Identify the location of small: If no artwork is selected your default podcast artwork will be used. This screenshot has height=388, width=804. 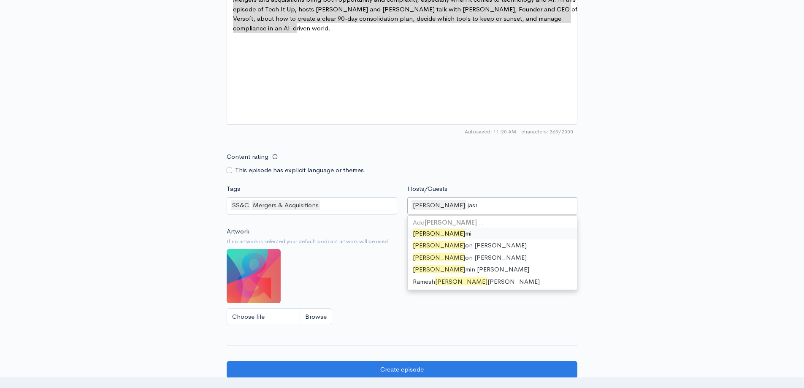
(402, 241).